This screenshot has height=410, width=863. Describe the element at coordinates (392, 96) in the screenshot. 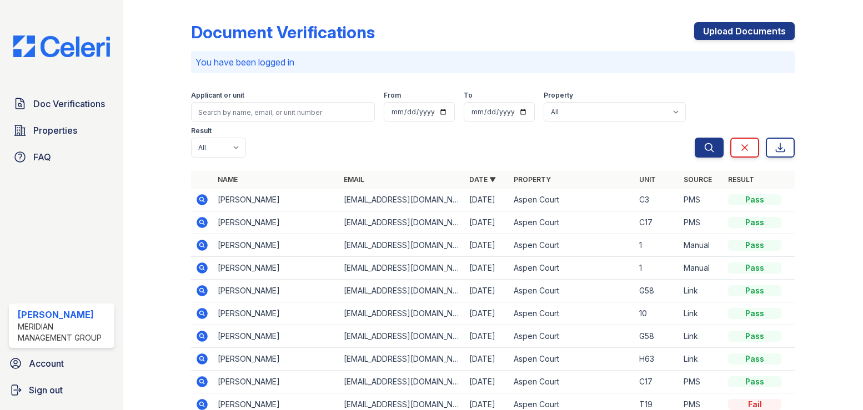

I see `label: From` at that location.